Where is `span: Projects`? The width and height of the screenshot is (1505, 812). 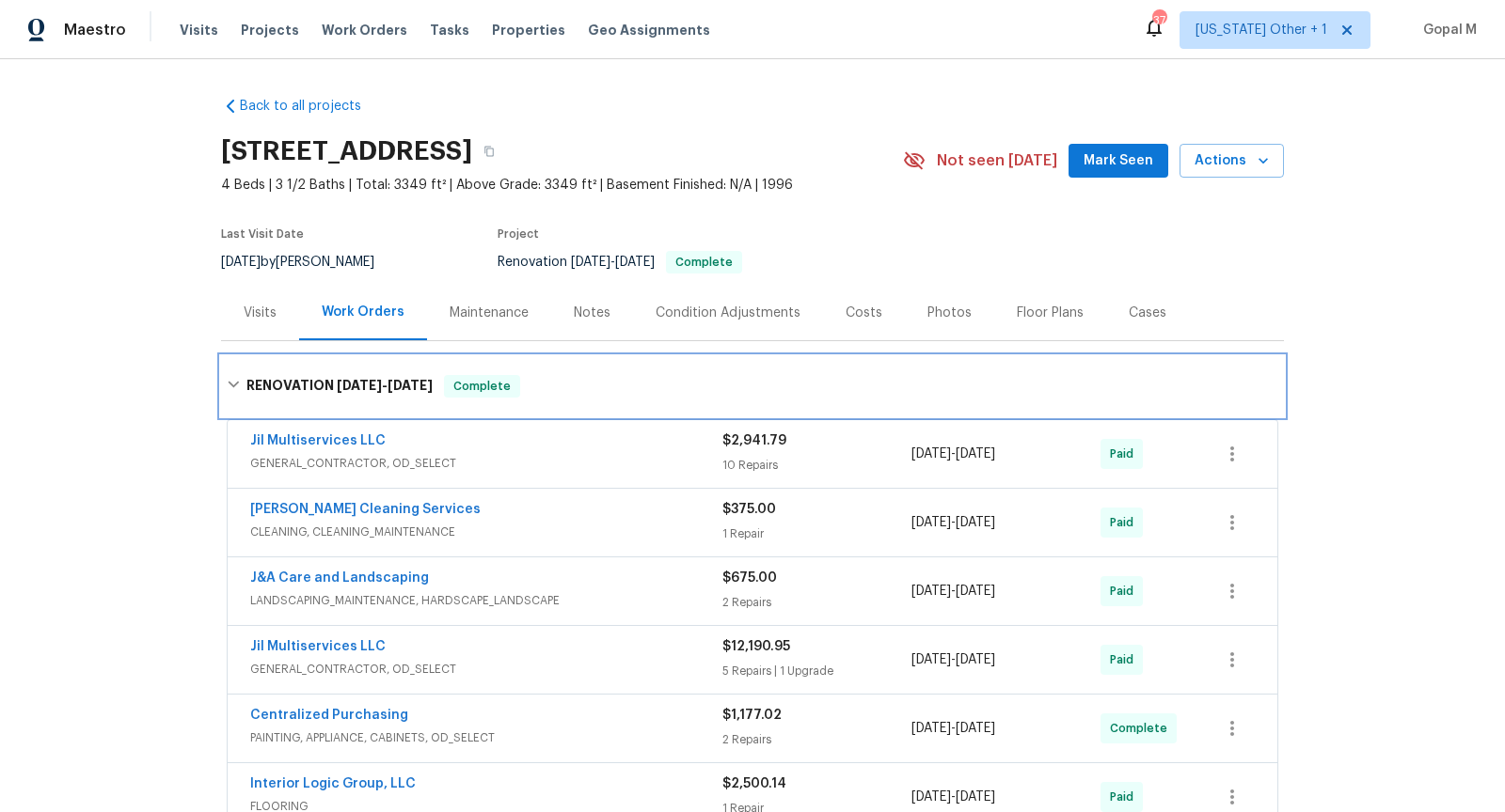 span: Projects is located at coordinates (270, 30).